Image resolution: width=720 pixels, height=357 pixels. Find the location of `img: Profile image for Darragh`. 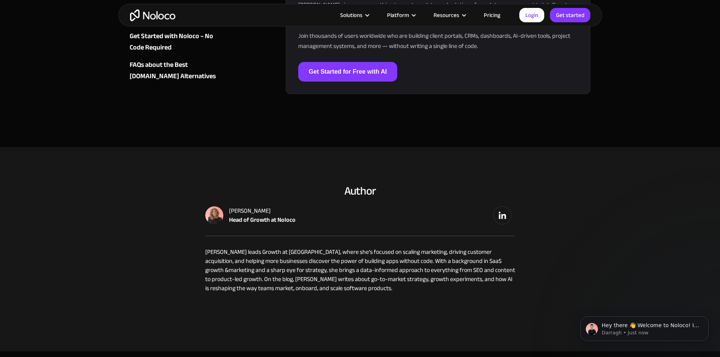

img: Profile image for Darragh is located at coordinates (23, 29).